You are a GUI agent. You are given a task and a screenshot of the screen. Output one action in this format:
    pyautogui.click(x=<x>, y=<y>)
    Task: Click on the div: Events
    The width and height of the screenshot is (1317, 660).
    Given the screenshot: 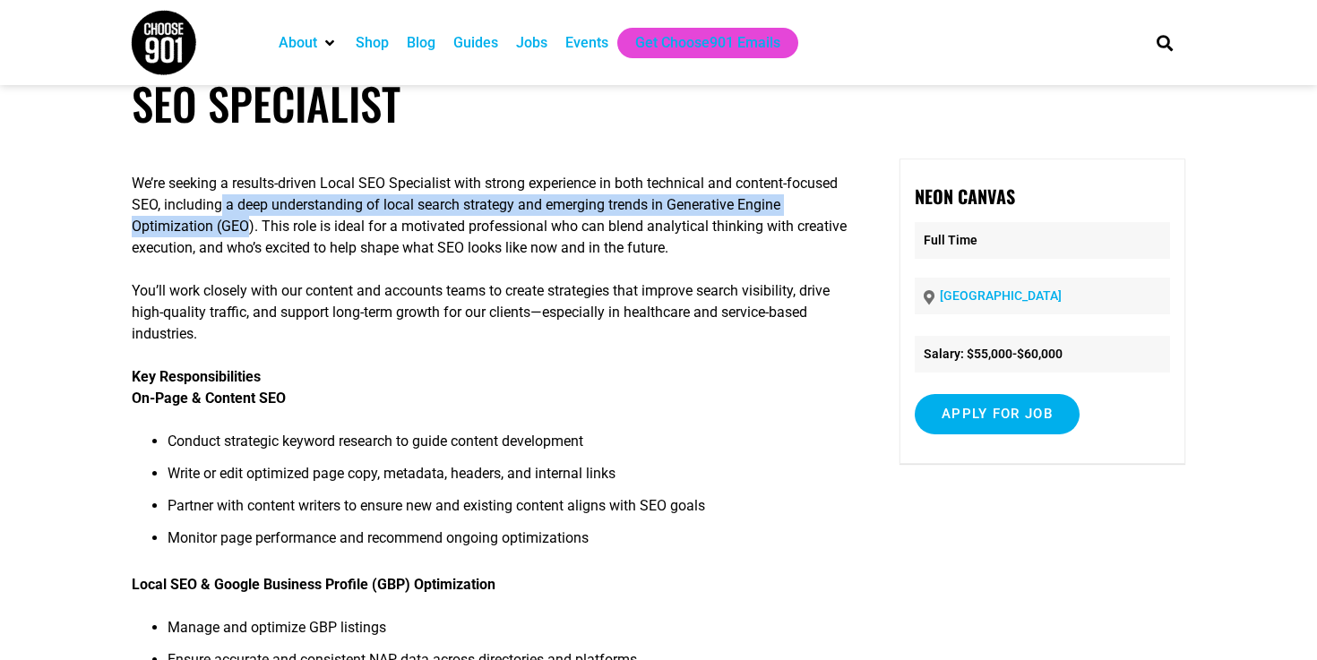 What is the action you would take?
    pyautogui.click(x=587, y=43)
    